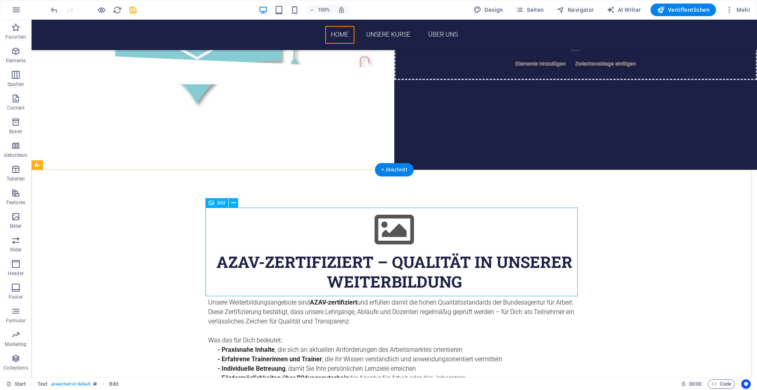 This screenshot has width=757, height=390. What do you see at coordinates (575, 10) in the screenshot?
I see `span: Navigator` at bounding box center [575, 10].